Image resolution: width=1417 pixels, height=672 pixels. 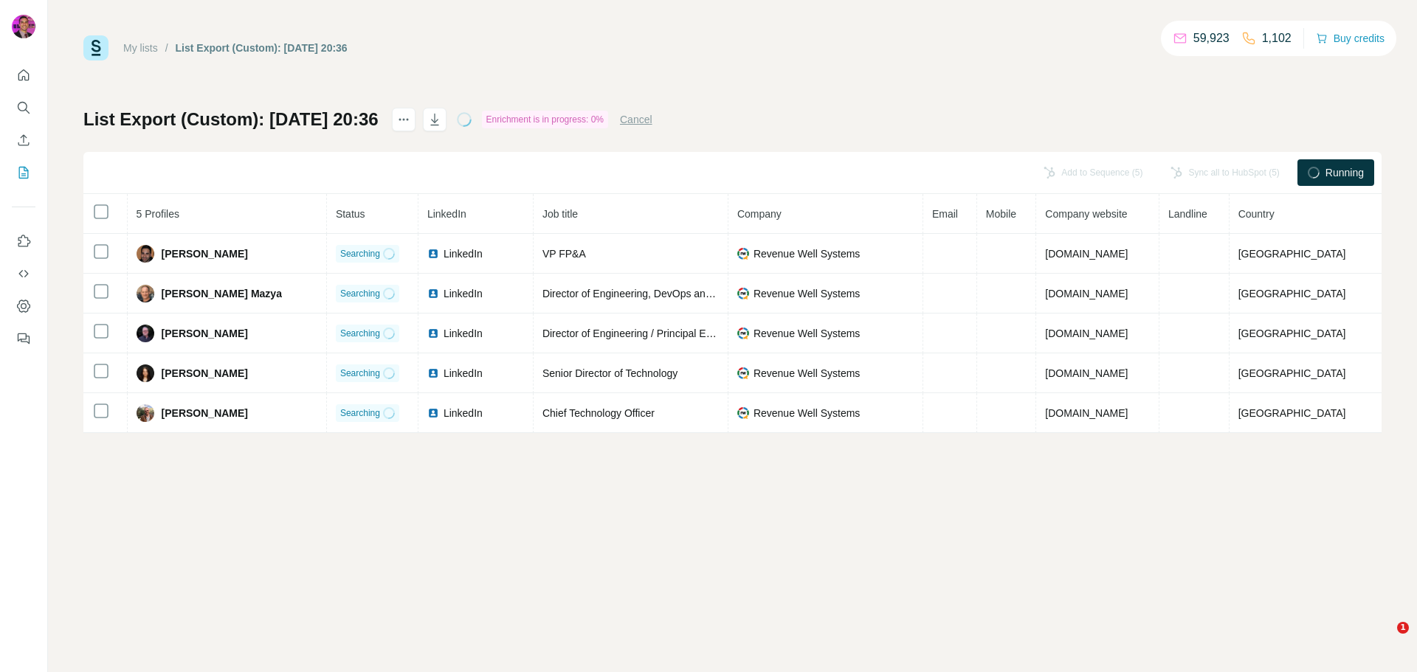 I want to click on span: VP FP&A, so click(x=564, y=254).